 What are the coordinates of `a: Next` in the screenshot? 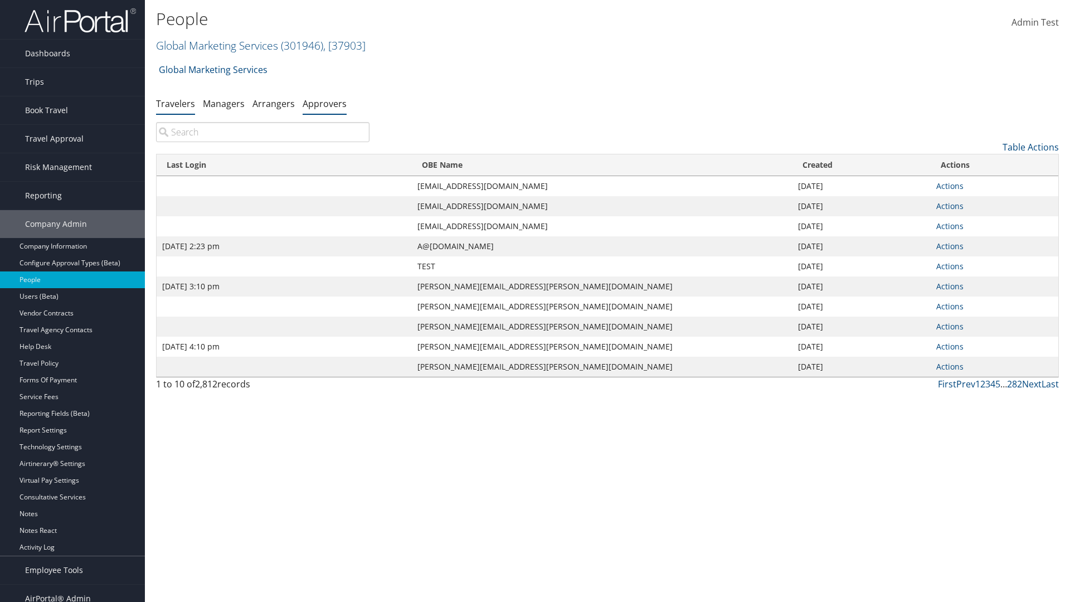 It's located at (1032, 384).